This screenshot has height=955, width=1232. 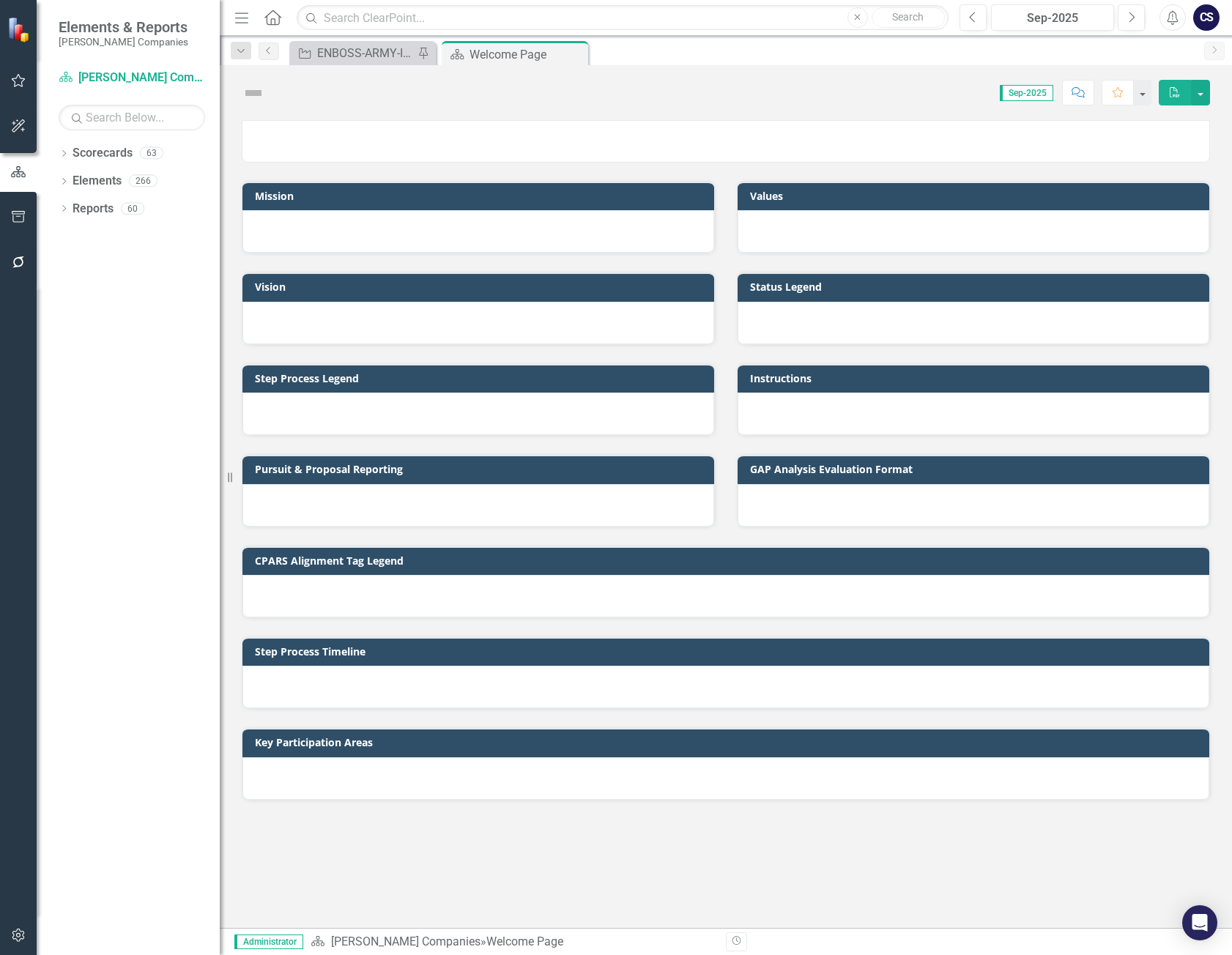 What do you see at coordinates (102, 153) in the screenshot?
I see `a: Scorecards` at bounding box center [102, 153].